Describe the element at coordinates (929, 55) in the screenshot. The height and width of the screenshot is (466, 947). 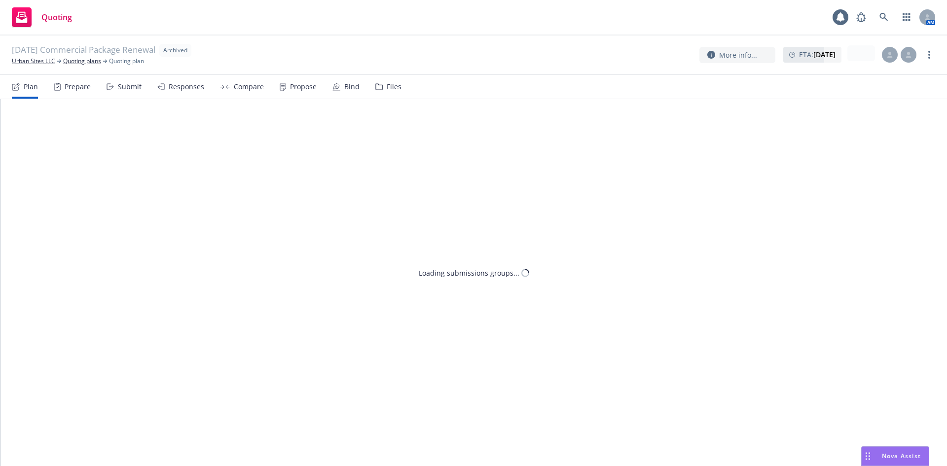
I see `a: more` at that location.